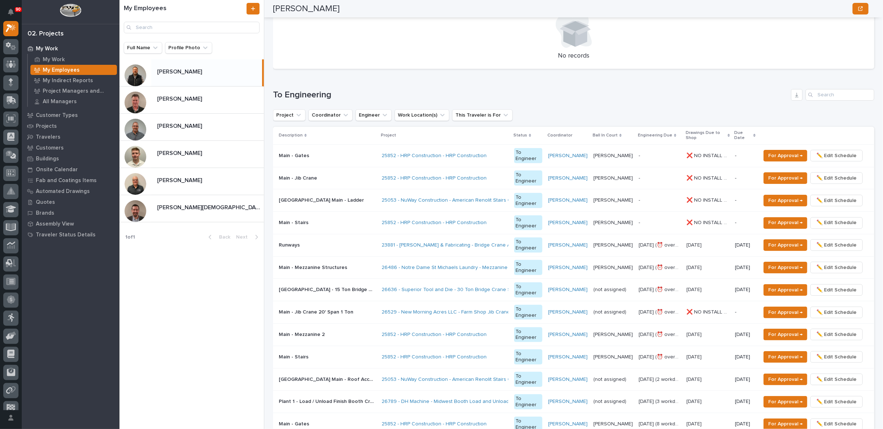 The image size is (883, 429). Describe the element at coordinates (660, 289) in the screenshot. I see `p: Aug 15 (⏰ overdue)` at that location.